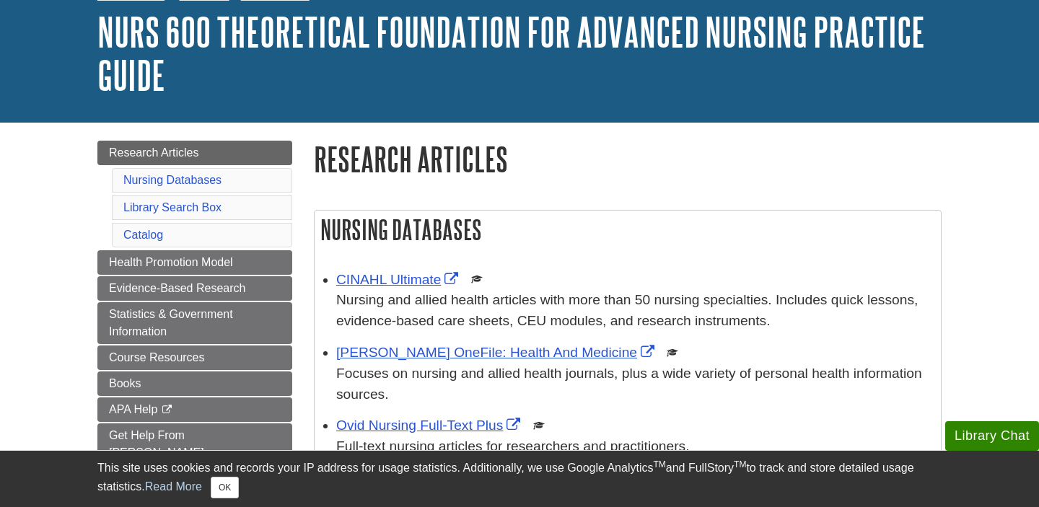  I want to click on p: Full-text nursing articles for researchers and practitioners., so click(635, 447).